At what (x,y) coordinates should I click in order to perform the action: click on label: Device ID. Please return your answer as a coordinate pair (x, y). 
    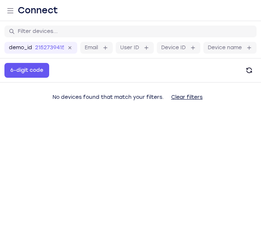
    Looking at the image, I should click on (173, 48).